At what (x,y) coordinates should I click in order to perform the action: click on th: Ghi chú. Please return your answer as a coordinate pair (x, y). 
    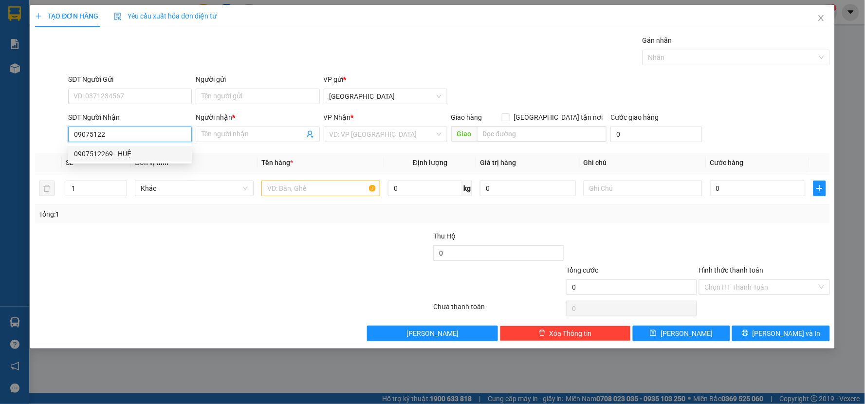
    Looking at the image, I should click on (643, 163).